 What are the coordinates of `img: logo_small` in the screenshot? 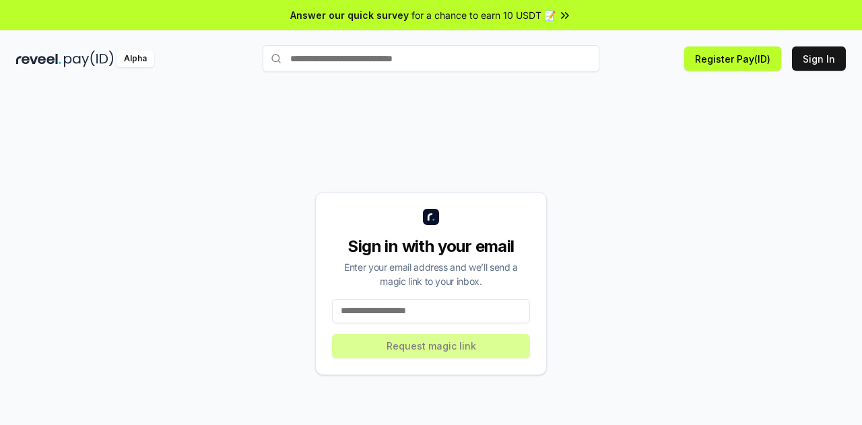 It's located at (431, 217).